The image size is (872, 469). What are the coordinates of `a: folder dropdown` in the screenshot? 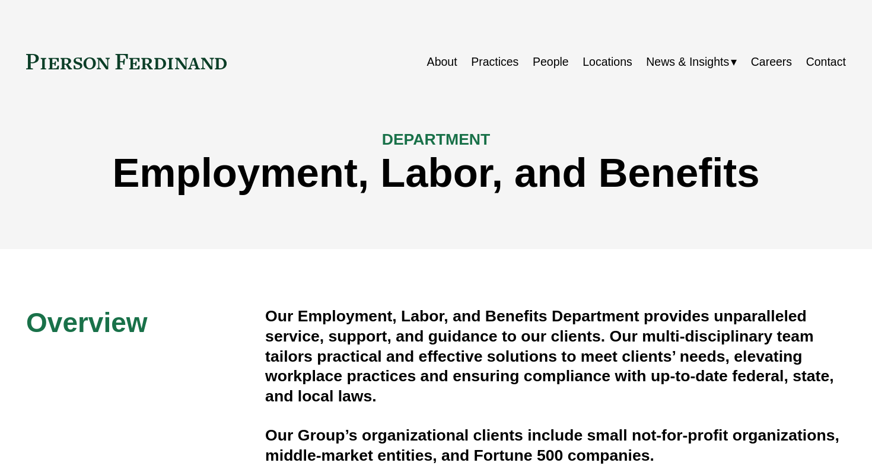 It's located at (691, 62).